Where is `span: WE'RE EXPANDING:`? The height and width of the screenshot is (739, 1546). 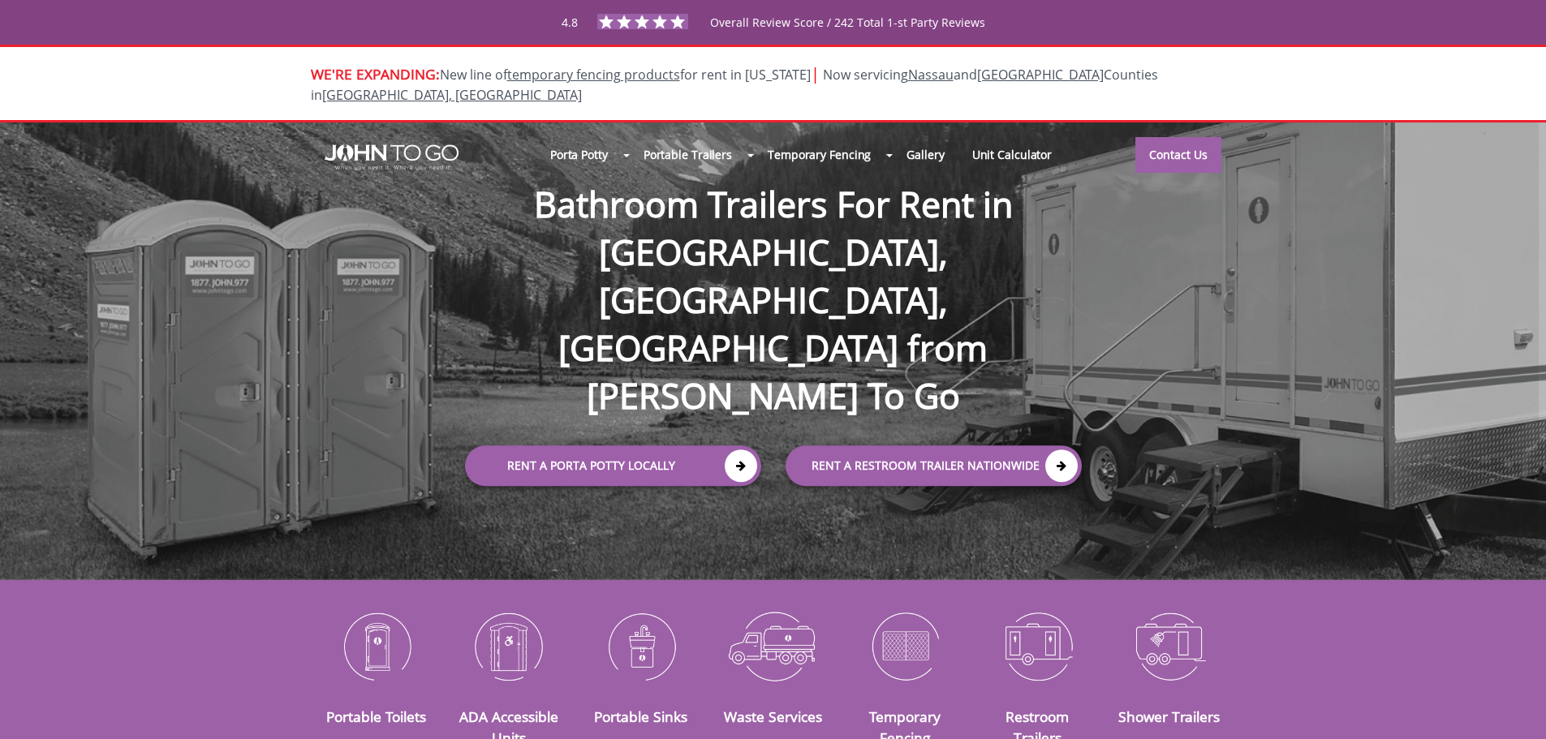
span: WE'RE EXPANDING: is located at coordinates (375, 74).